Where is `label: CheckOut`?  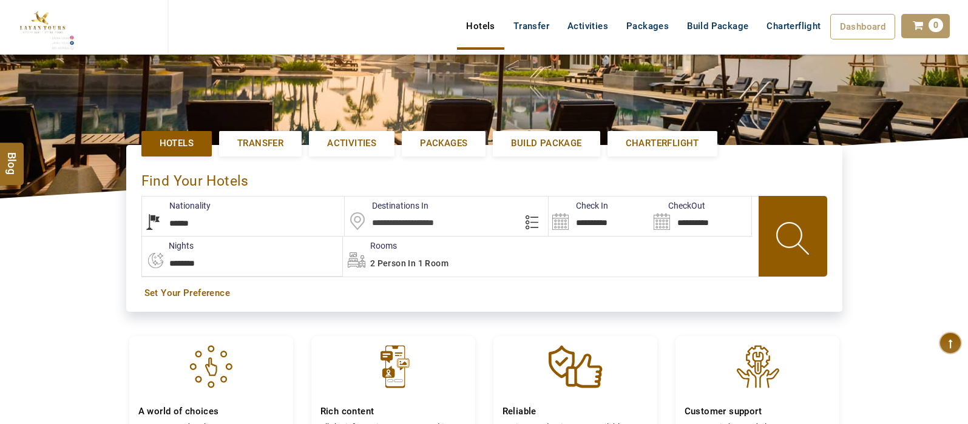 label: CheckOut is located at coordinates (677, 206).